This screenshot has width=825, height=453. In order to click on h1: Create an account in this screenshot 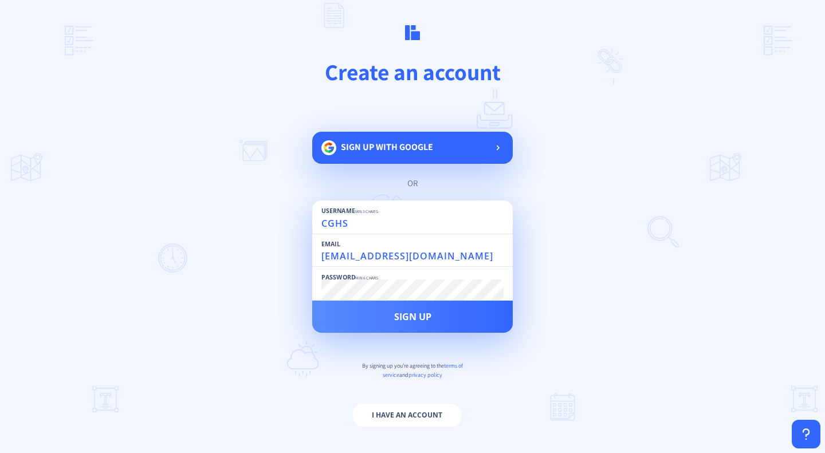, I will do `click(413, 72)`.